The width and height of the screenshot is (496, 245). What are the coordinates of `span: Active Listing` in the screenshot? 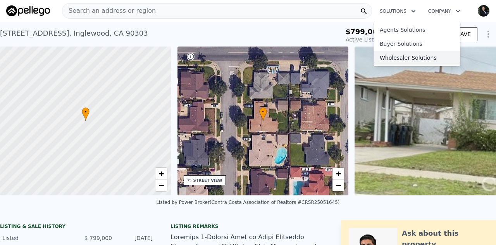 It's located at (364, 40).